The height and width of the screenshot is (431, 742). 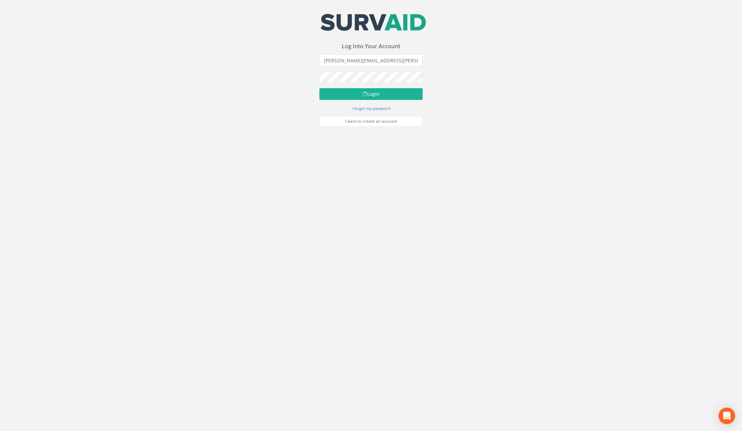 I want to click on a: I forgot my password, so click(x=371, y=108).